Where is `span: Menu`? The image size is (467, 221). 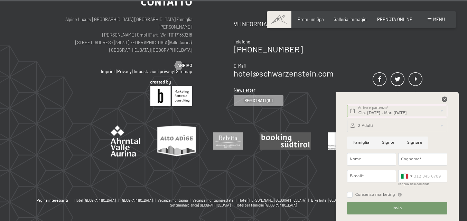 span: Menu is located at coordinates (439, 19).